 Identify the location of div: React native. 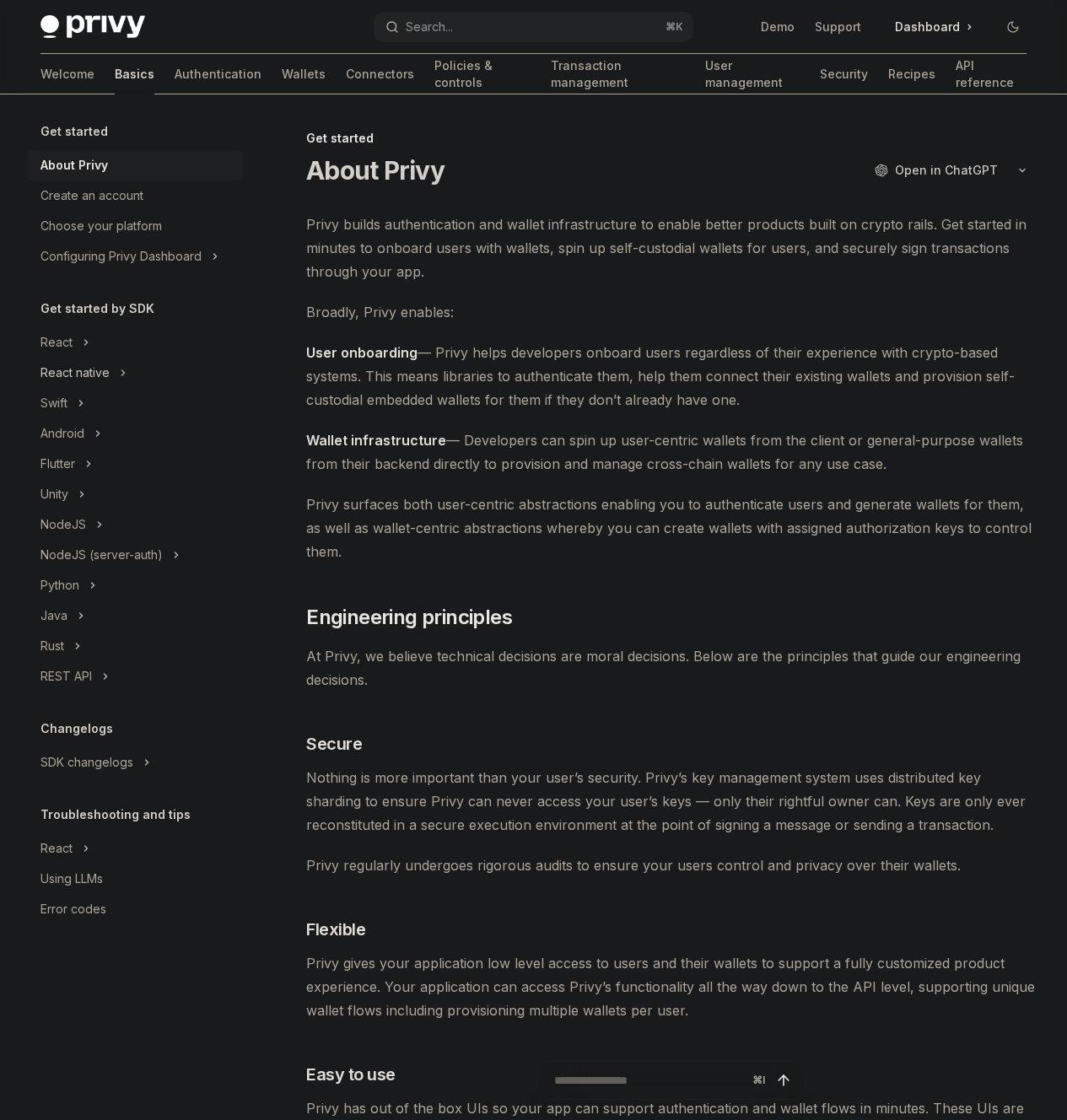
(76, 373).